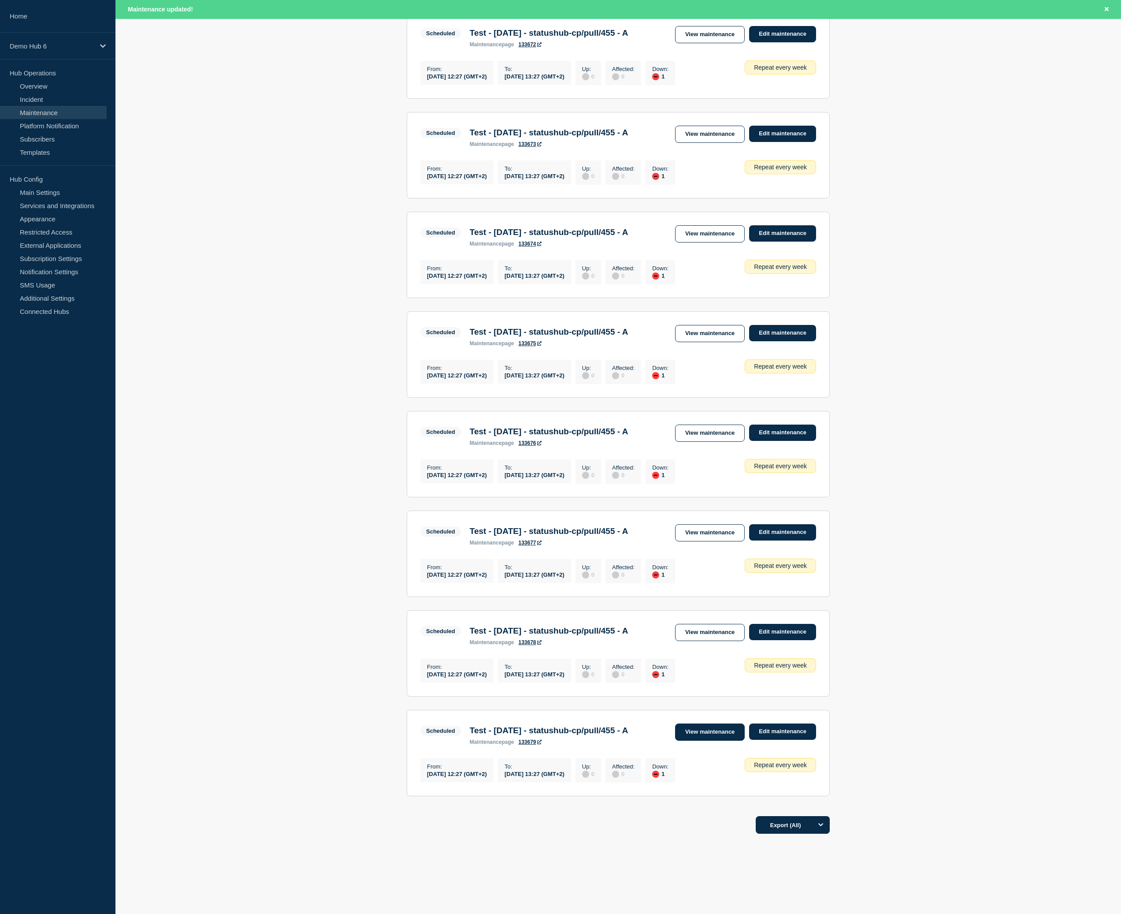 This screenshot has width=1121, height=914. Describe the element at coordinates (530, 244) in the screenshot. I see `a: 133674` at that location.